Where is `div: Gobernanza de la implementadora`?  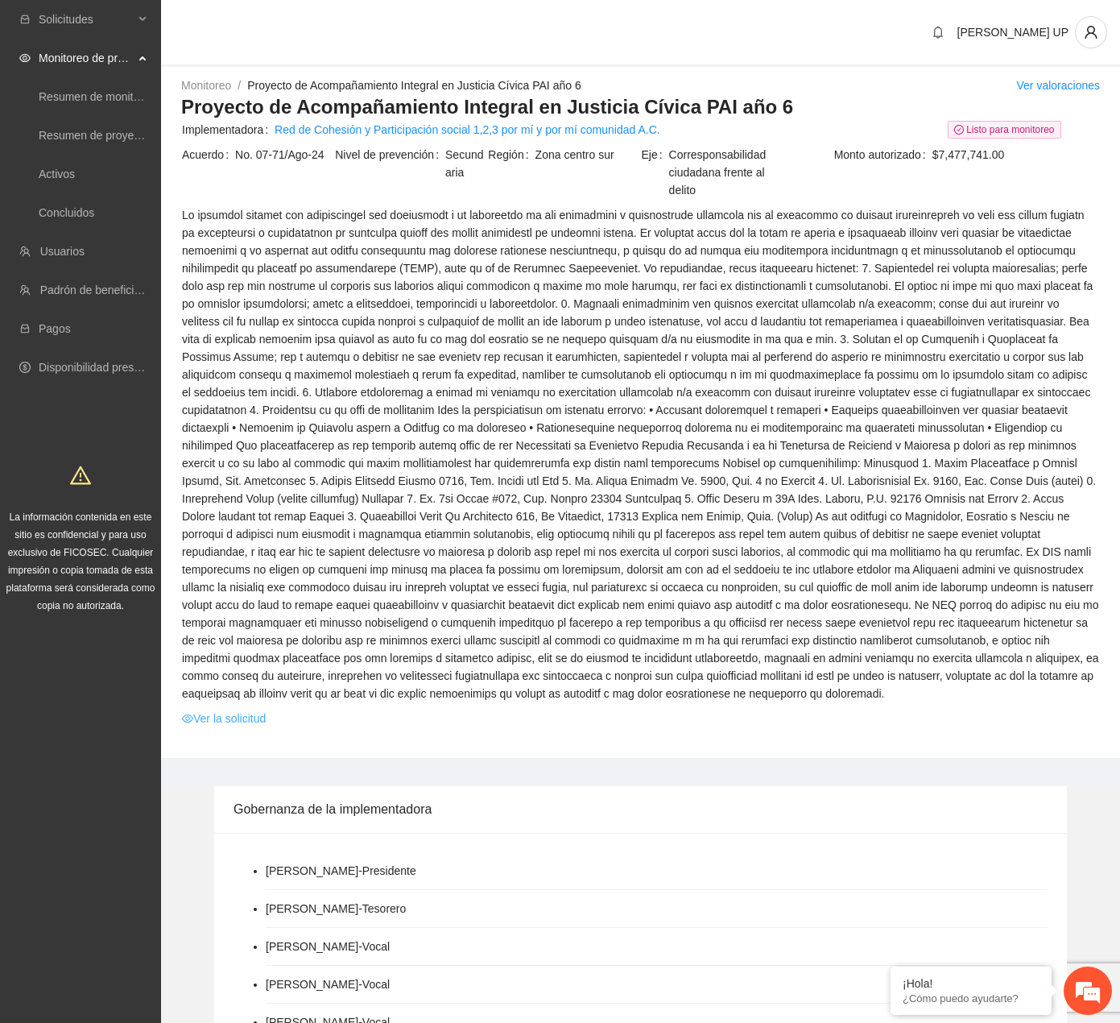 div: Gobernanza de la implementadora is located at coordinates (640, 809).